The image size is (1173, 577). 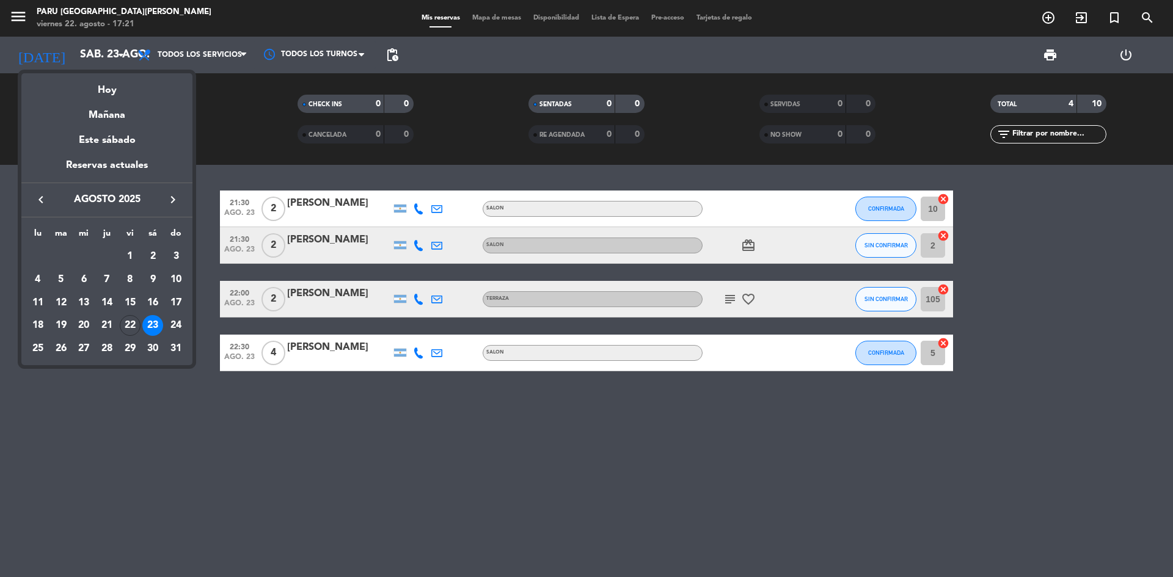 I want to click on span: agosto 2025, so click(x=107, y=200).